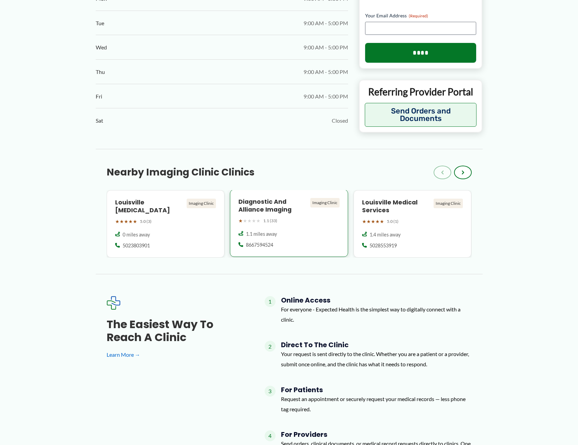 The image size is (578, 445). What do you see at coordinates (99, 96) in the screenshot?
I see `span: Fri` at bounding box center [99, 96].